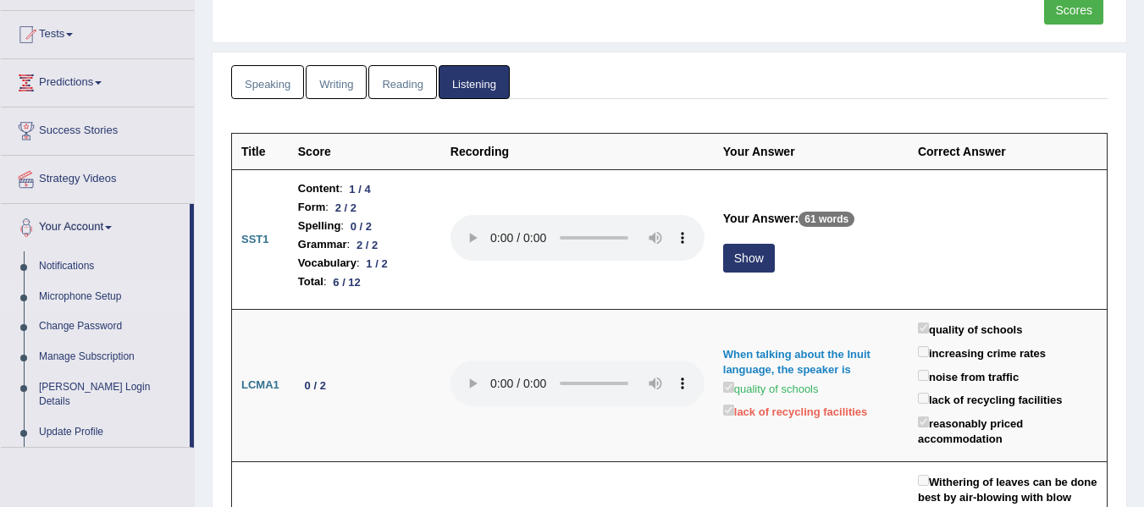 This screenshot has width=1144, height=507. What do you see at coordinates (97, 80) in the screenshot?
I see `a: Predictions` at bounding box center [97, 80].